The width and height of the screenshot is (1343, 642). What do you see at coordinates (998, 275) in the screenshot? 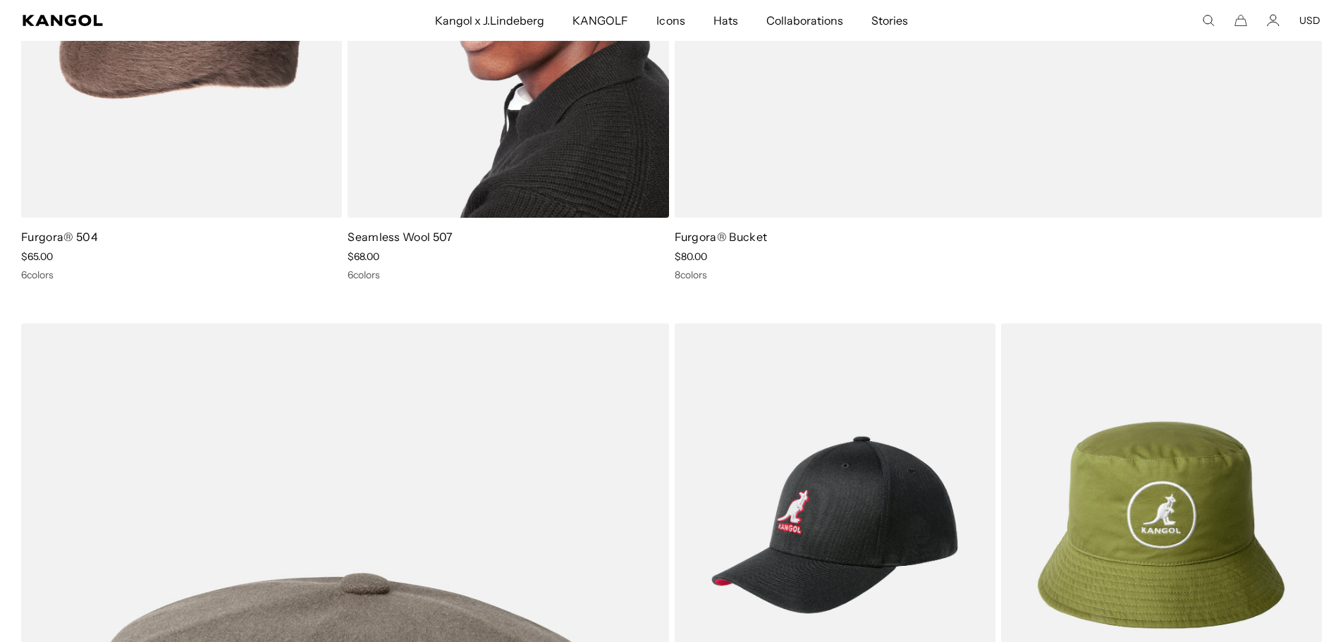
I see `div: 8 colors` at bounding box center [998, 275].